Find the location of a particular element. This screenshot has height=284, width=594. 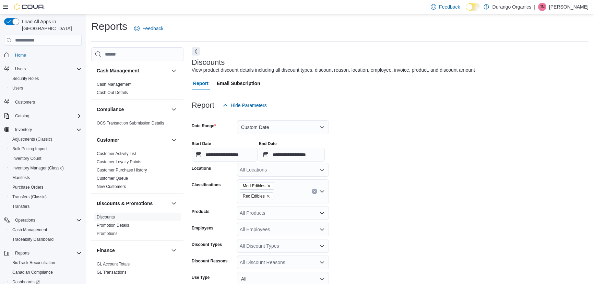

a: Customers is located at coordinates (25, 102).